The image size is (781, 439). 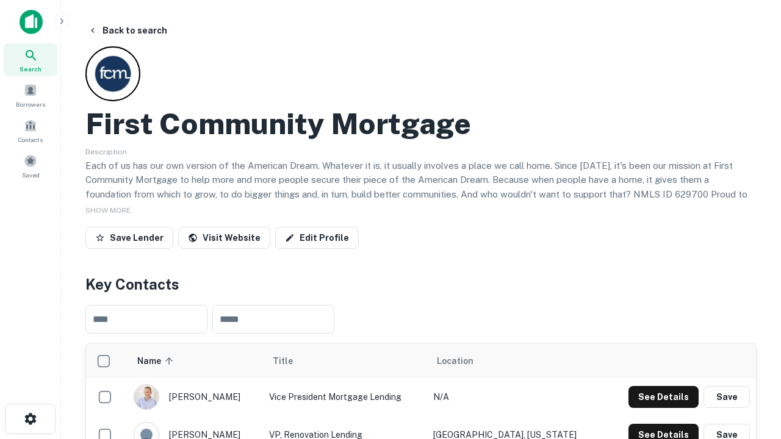 What do you see at coordinates (515, 361) in the screenshot?
I see `th: Location` at bounding box center [515, 361].